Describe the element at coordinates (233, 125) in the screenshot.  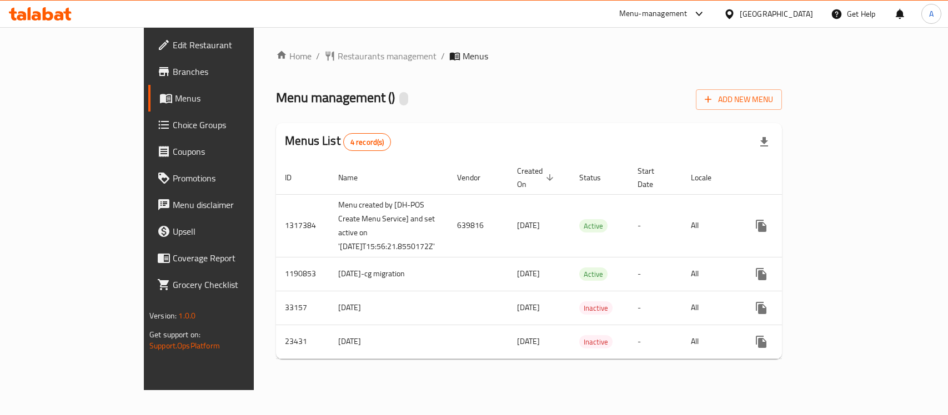
I see `span: Choice Groups` at that location.